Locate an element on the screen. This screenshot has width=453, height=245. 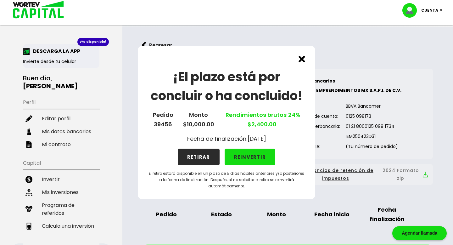
p: Pedido 39456 is located at coordinates (163, 119).